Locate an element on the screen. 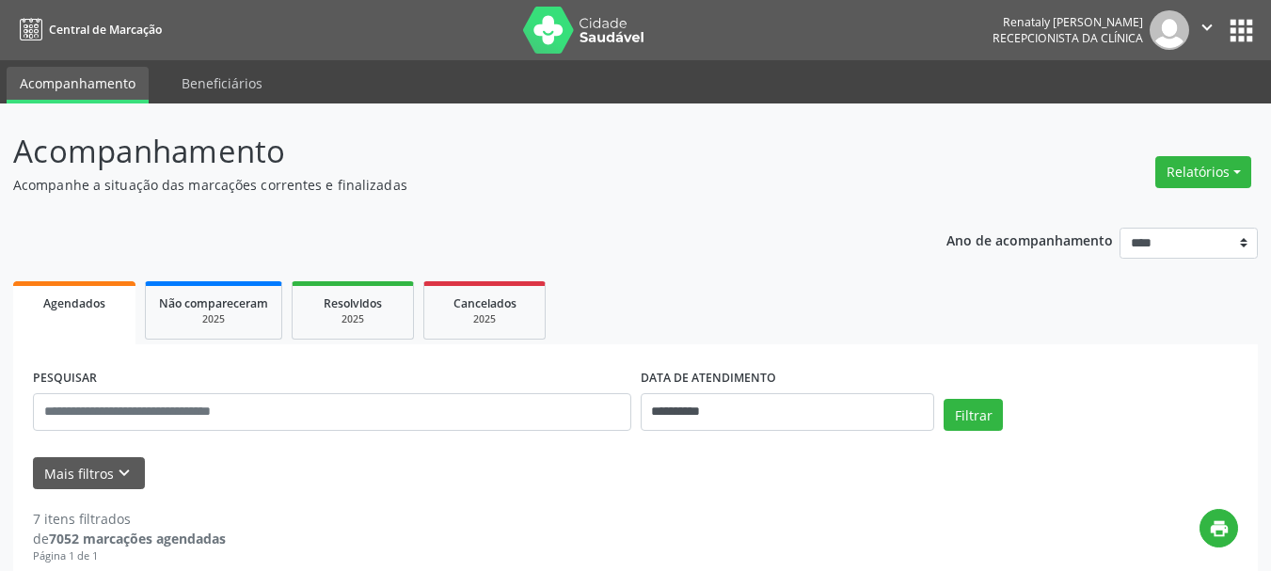 This screenshot has width=1271, height=571. p: Ano de acompanhamento is located at coordinates (1030, 239).